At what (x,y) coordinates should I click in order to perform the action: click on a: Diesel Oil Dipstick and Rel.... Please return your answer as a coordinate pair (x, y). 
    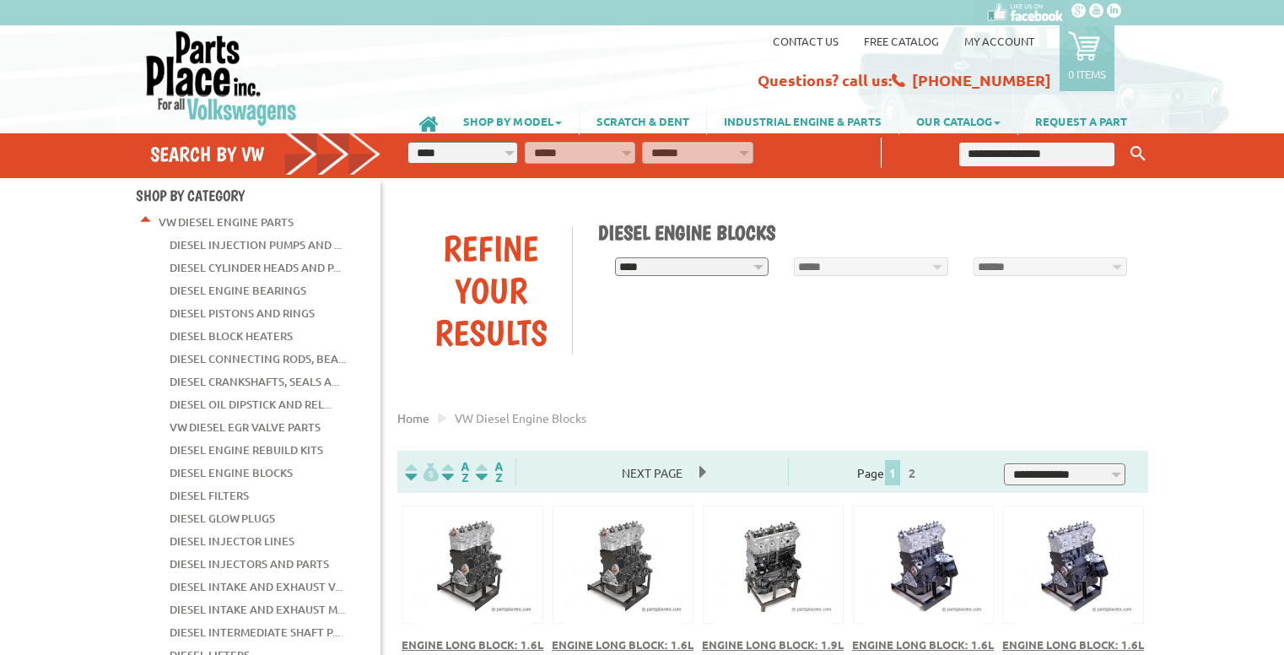
    Looking at the image, I should click on (251, 404).